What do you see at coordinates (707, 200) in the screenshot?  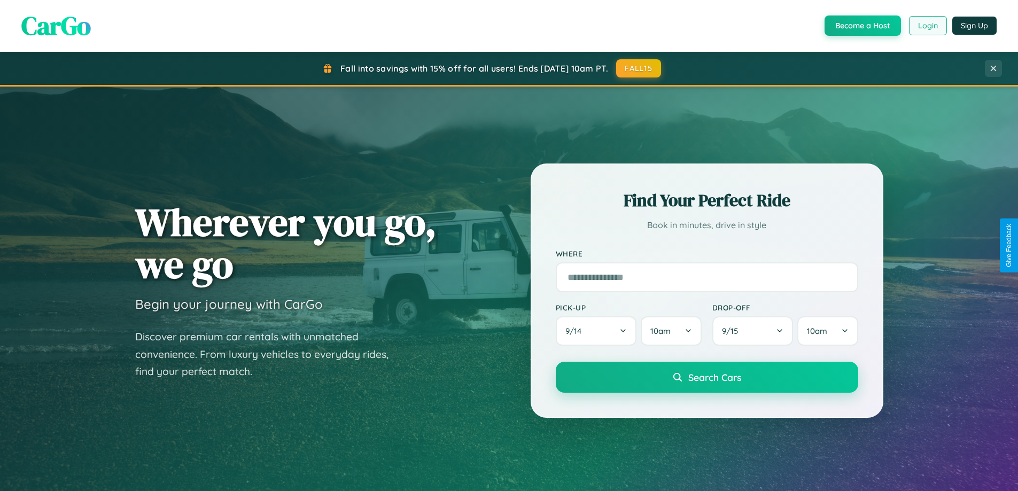 I see `h2: Find Your Perfect Ride` at bounding box center [707, 200].